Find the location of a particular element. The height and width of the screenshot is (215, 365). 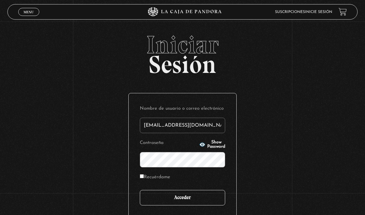

span: Menu is located at coordinates (28, 12).